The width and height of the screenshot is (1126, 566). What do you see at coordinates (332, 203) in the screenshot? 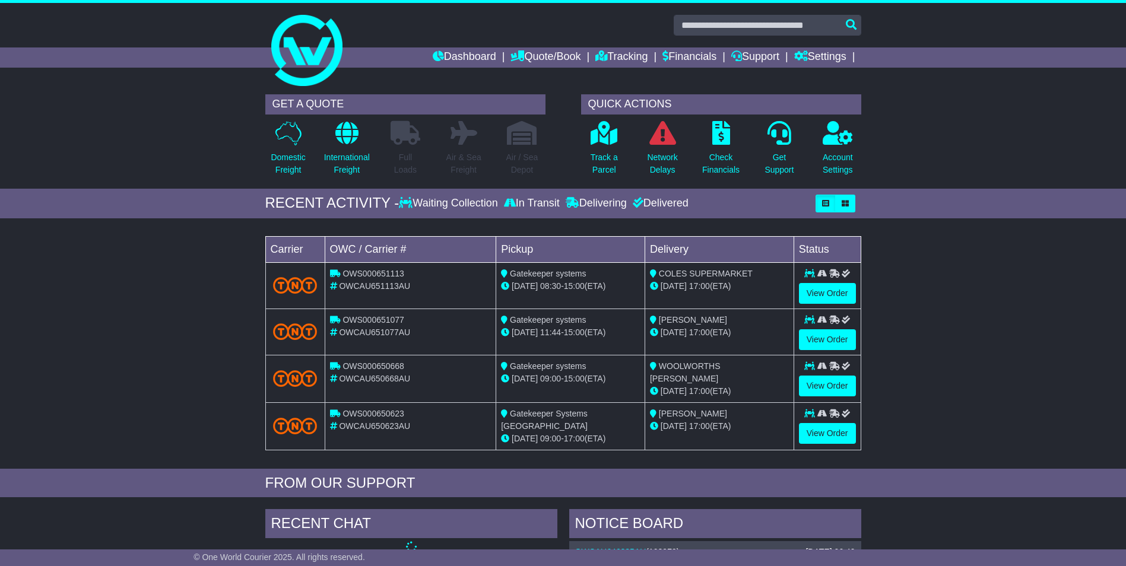
I see `div: RECENT ACTIVITY -` at bounding box center [332, 203].